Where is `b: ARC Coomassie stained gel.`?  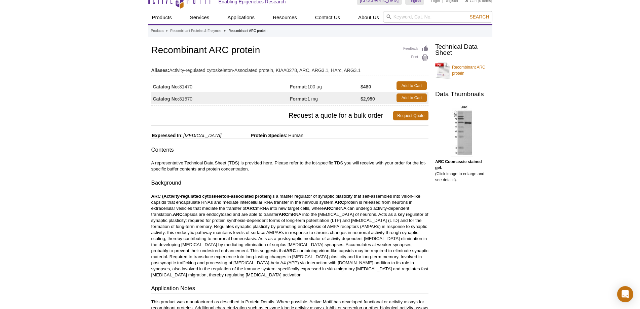 b: ARC Coomassie stained gel. is located at coordinates (459, 165).